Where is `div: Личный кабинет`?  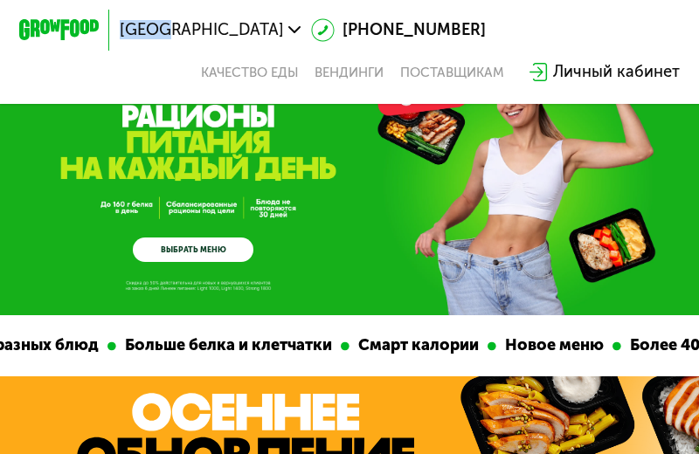 div: Личный кабинет is located at coordinates (616, 72).